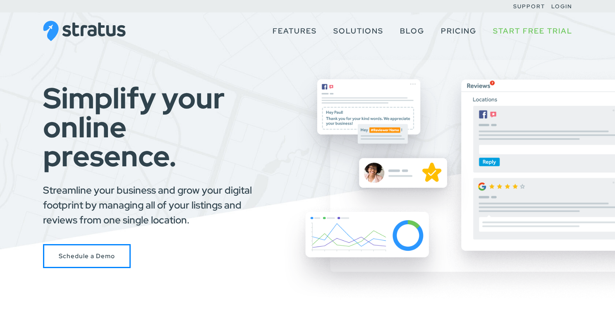  What do you see at coordinates (358, 31) in the screenshot?
I see `a: Solutions` at bounding box center [358, 31].